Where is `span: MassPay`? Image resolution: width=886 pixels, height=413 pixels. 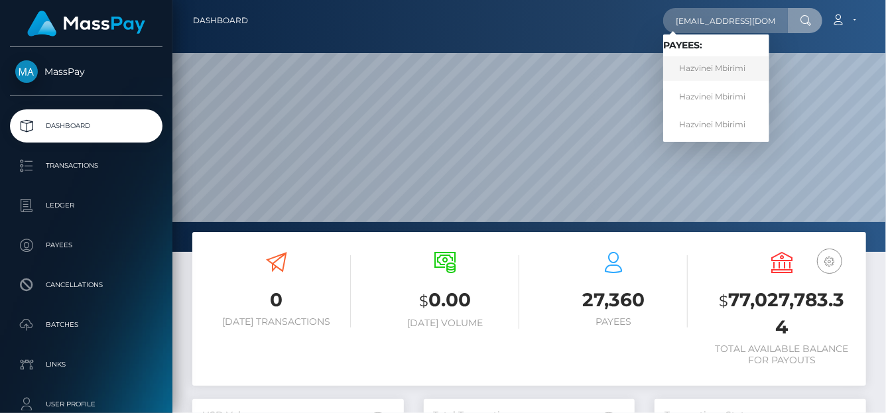
span: MassPay is located at coordinates (86, 72).